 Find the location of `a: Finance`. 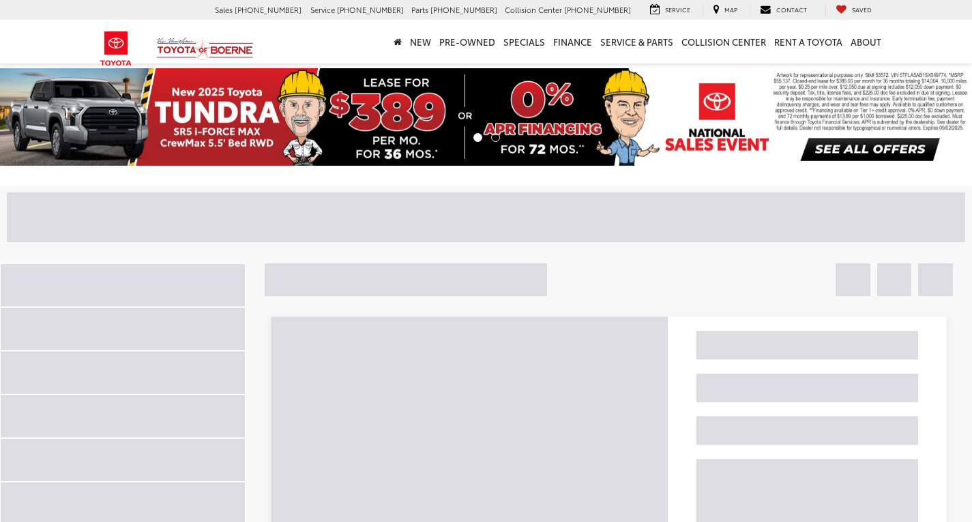

a: Finance is located at coordinates (572, 42).